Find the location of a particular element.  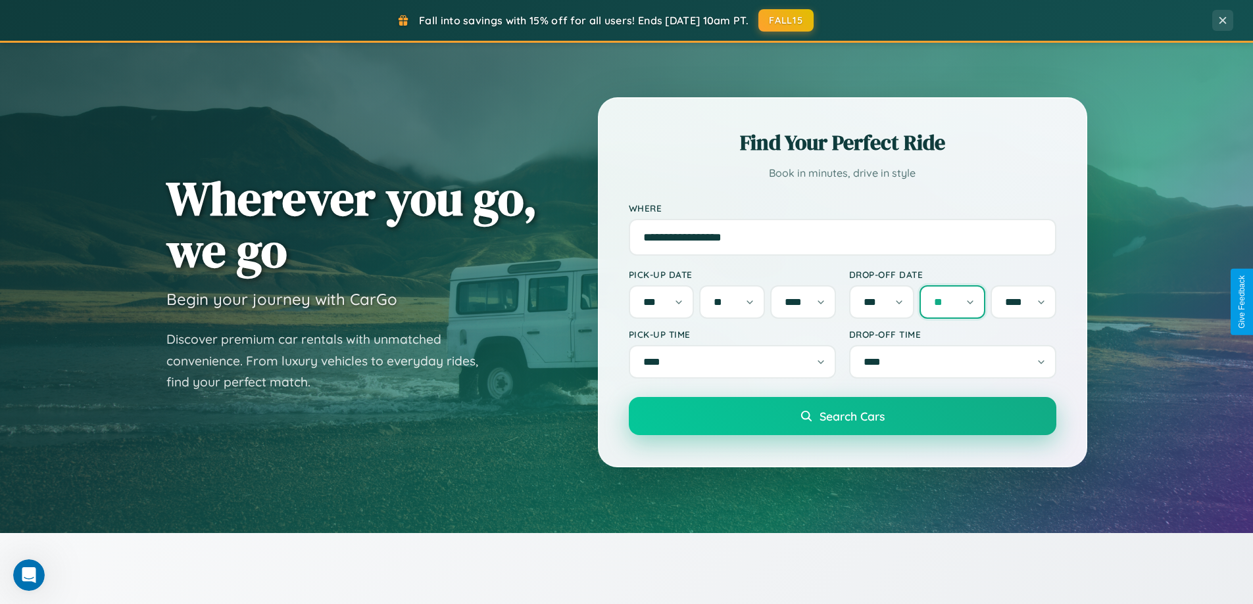

label: Pick-up Time is located at coordinates (732, 334).